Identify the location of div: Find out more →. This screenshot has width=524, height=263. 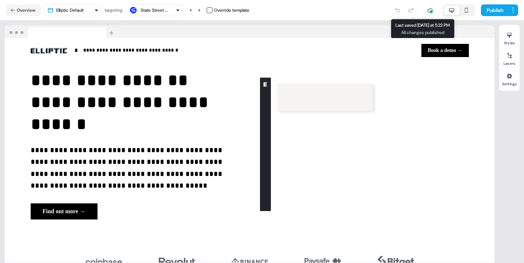
(135, 211).